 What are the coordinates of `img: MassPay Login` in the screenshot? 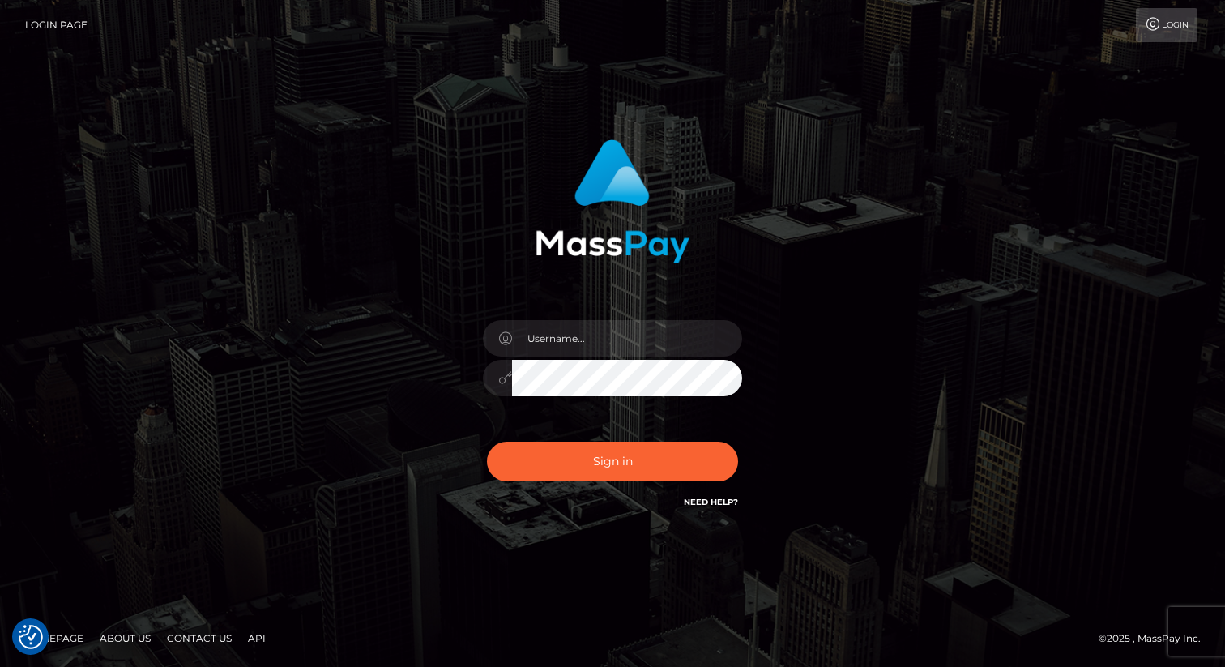 It's located at (613, 201).